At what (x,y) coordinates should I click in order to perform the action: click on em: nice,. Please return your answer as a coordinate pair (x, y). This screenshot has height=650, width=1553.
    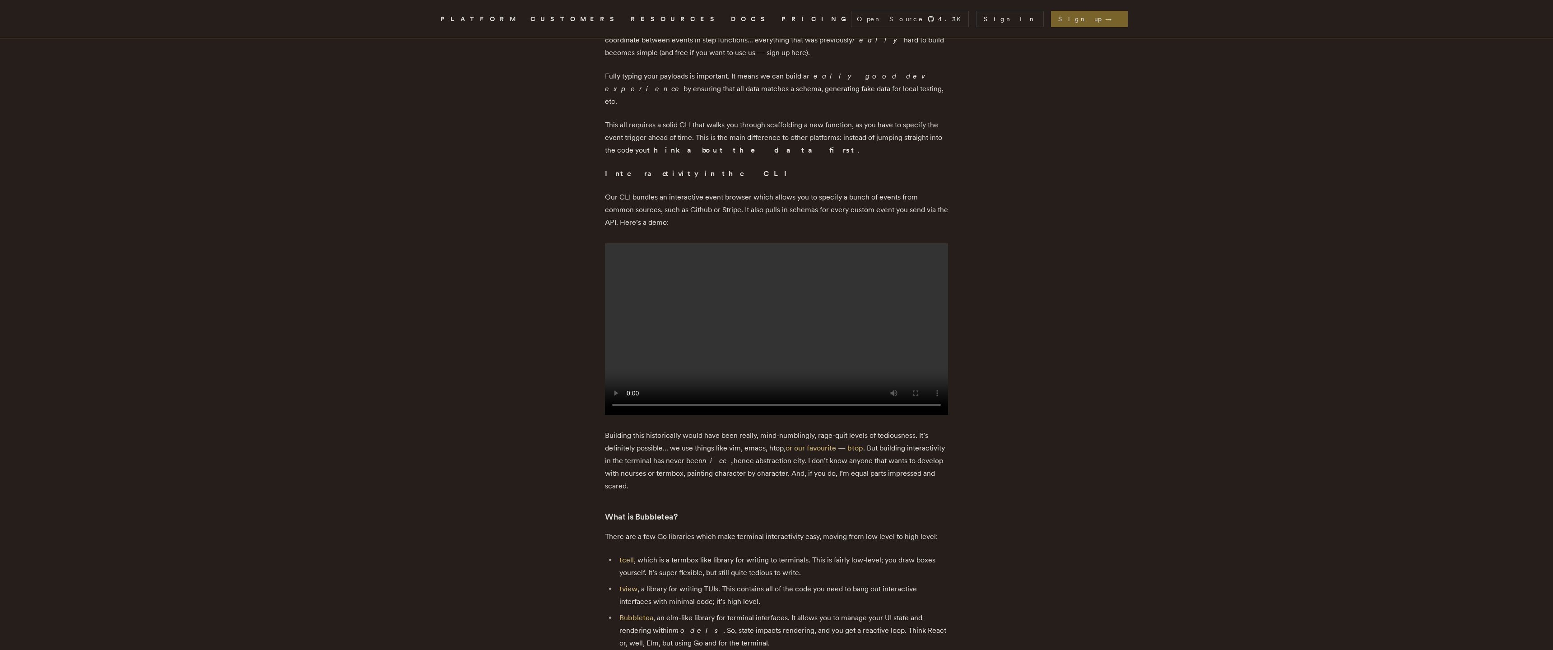
    Looking at the image, I should click on (718, 460).